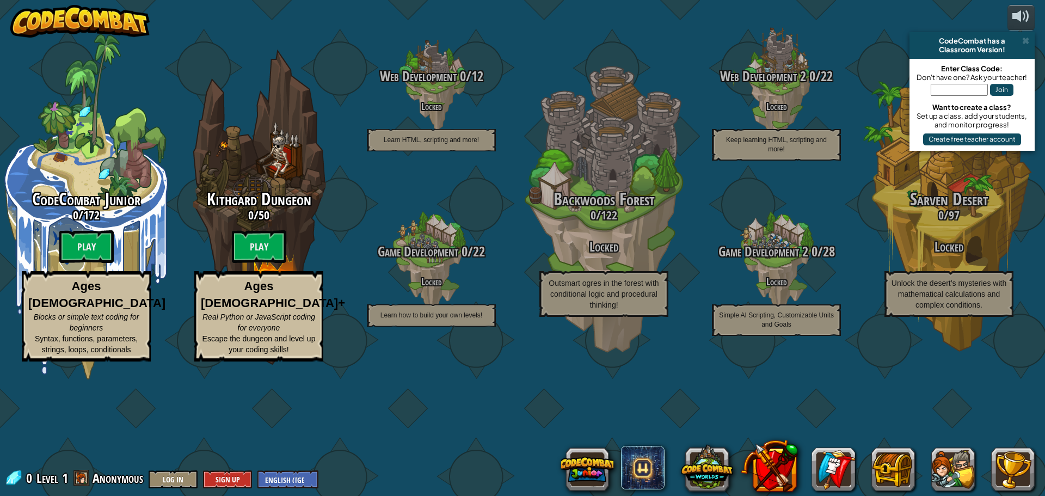  What do you see at coordinates (477, 76) in the screenshot?
I see `span: 12` at bounding box center [477, 76].